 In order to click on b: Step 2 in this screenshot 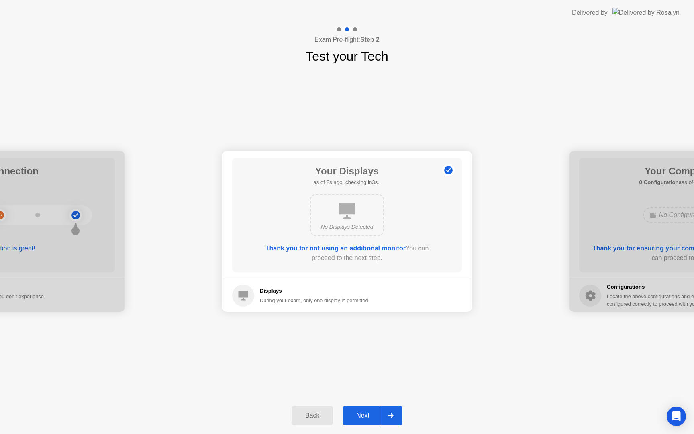, I will do `click(370, 39)`.